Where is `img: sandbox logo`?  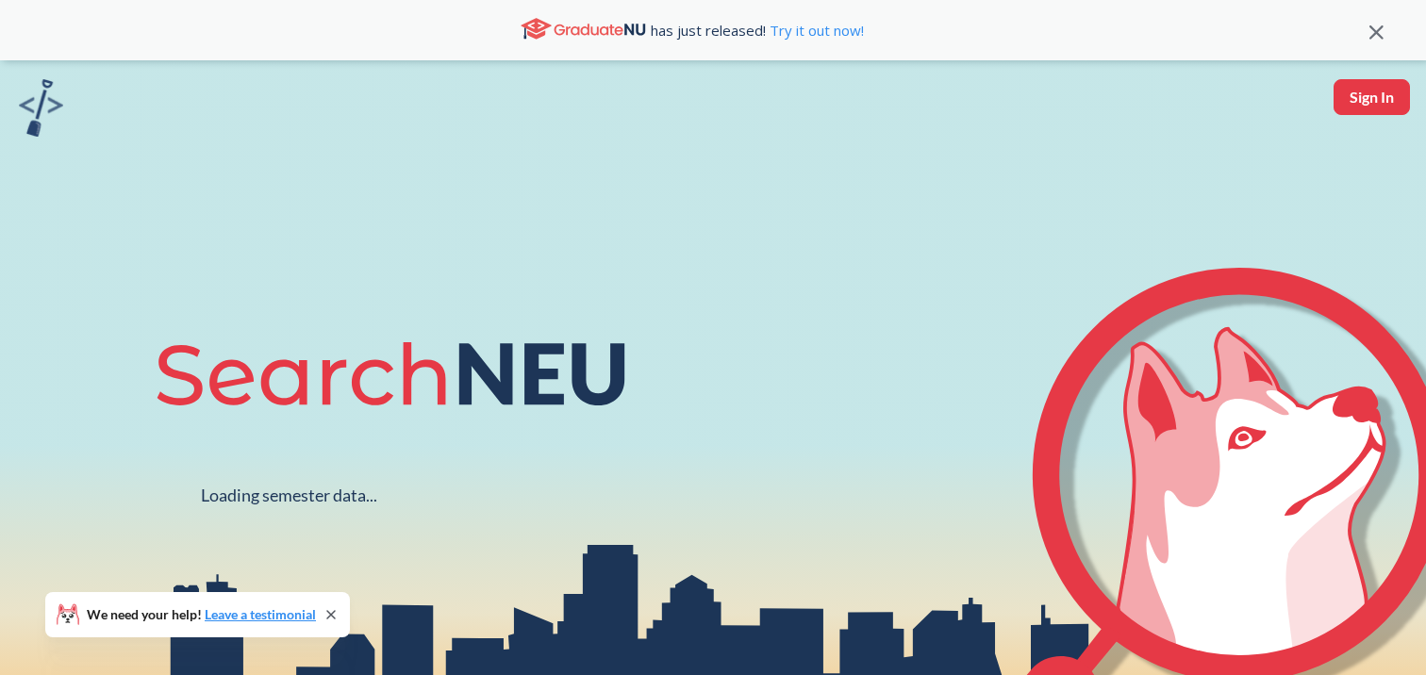 img: sandbox logo is located at coordinates (41, 108).